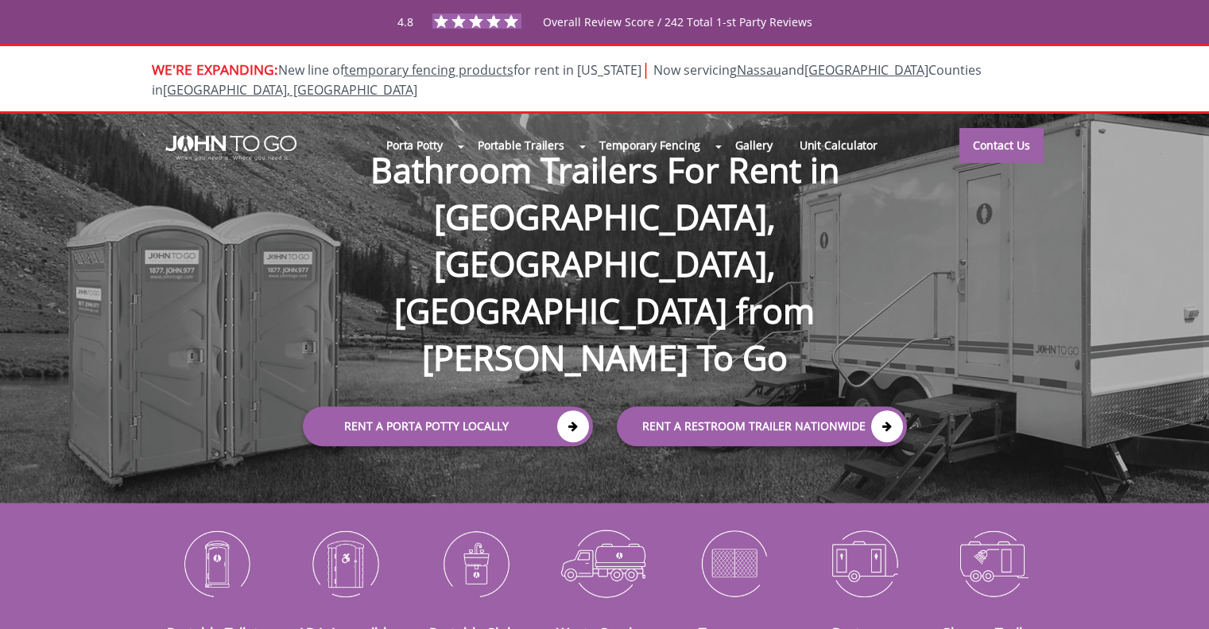 This screenshot has height=629, width=1209. What do you see at coordinates (428, 70) in the screenshot?
I see `a: temporary fencing products` at bounding box center [428, 70].